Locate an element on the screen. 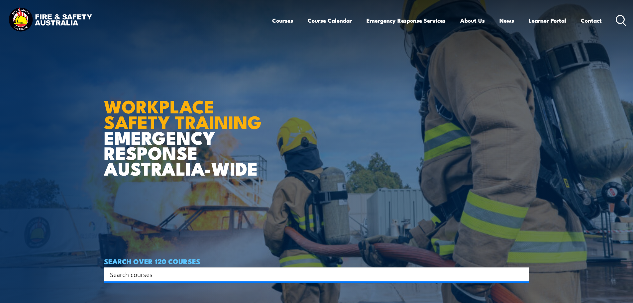 This screenshot has width=633, height=303. a: Course Calendar is located at coordinates (330, 20).